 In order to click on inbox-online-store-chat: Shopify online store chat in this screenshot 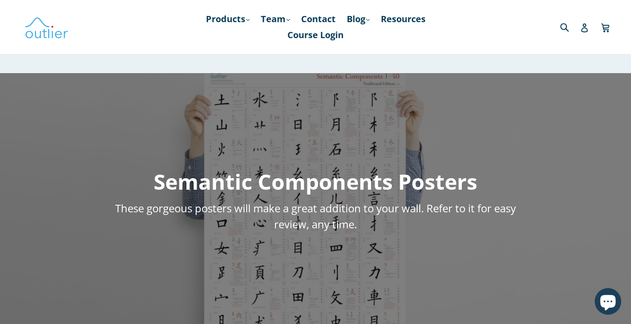, I will do `click(608, 302)`.